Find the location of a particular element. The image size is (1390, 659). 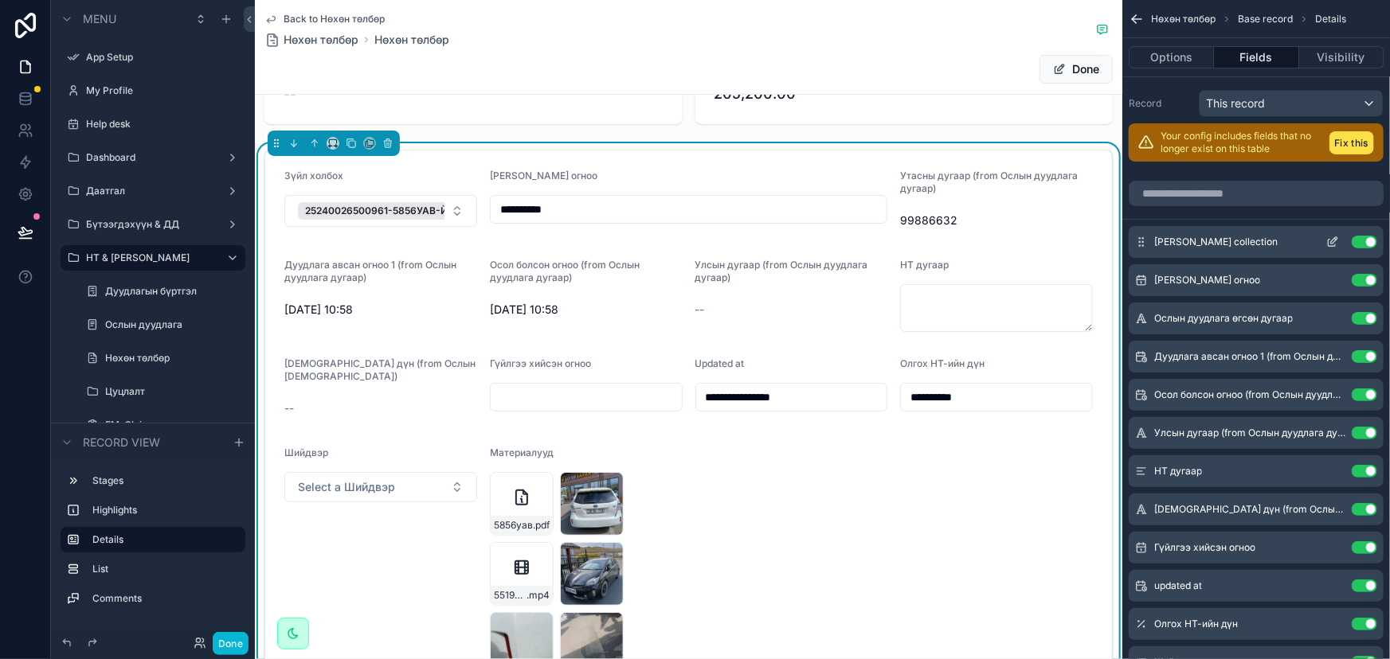

span: Menu is located at coordinates (100, 19).